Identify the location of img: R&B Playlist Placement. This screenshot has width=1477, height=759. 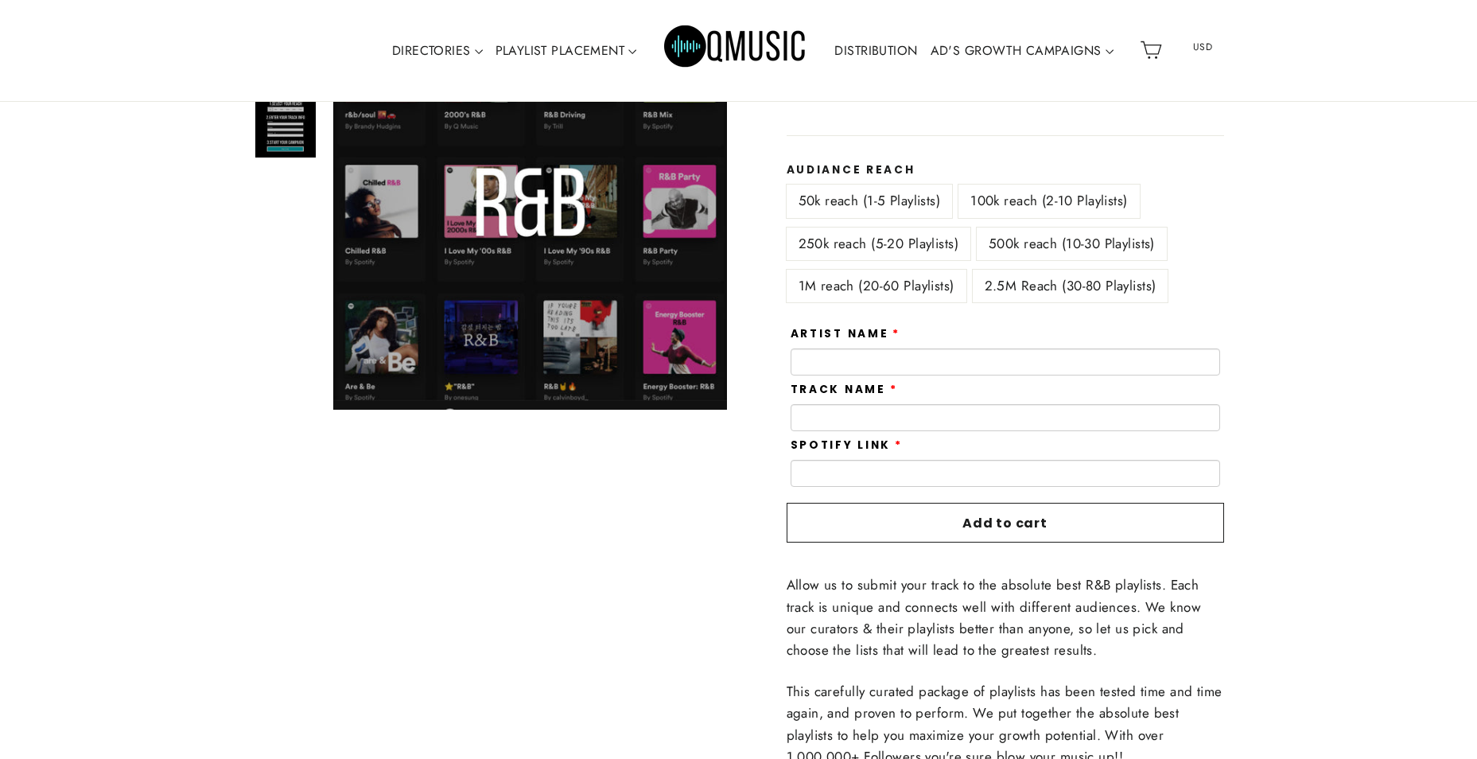
(286, 127).